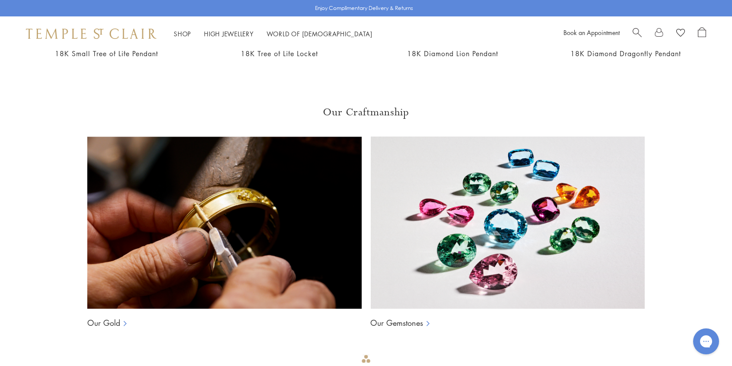 The height and width of the screenshot is (366, 732). Describe the element at coordinates (229, 34) in the screenshot. I see `a: High JewelleryHigh Jewellery` at that location.